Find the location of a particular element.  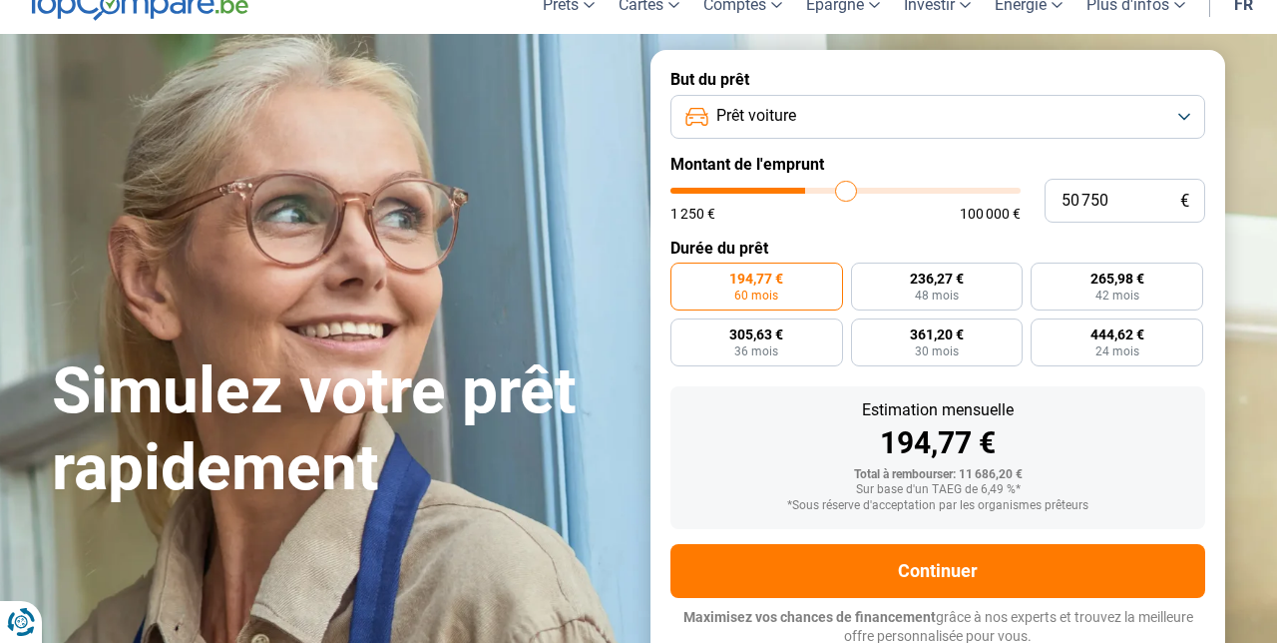

div: Sur base d'un TAEG de 6,49 %* is located at coordinates (938, 490).